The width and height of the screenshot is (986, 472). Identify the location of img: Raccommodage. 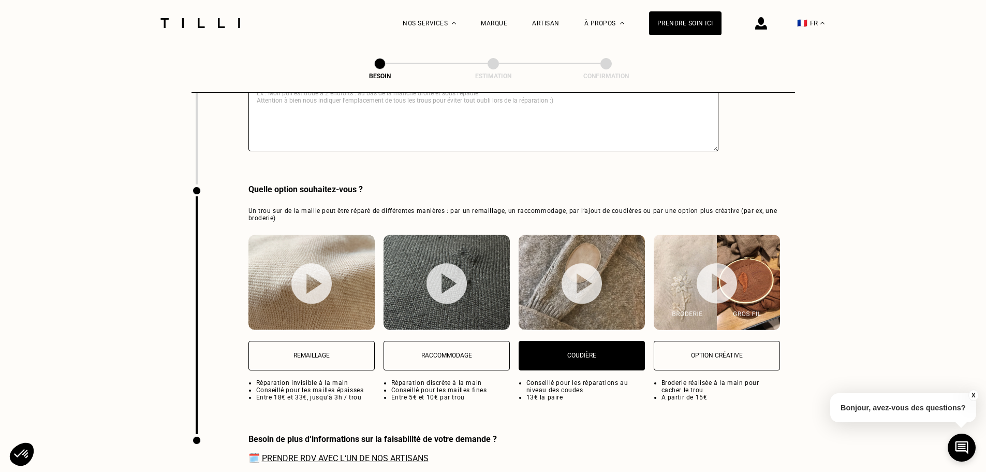
(447, 282).